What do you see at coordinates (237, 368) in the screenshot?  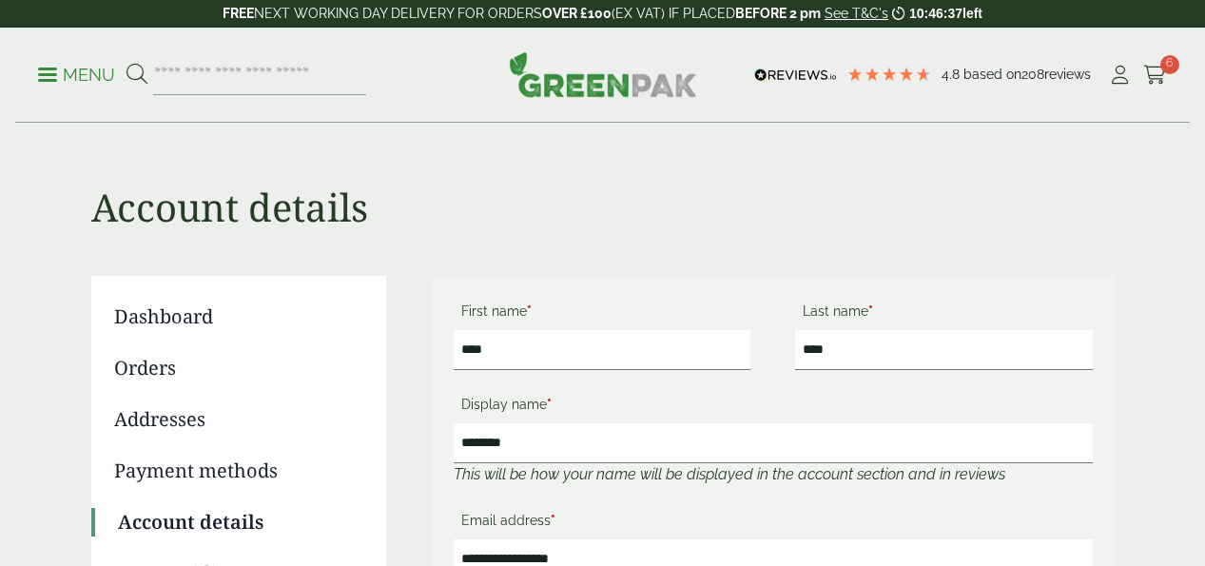 I see `a: Orders` at bounding box center [237, 368].